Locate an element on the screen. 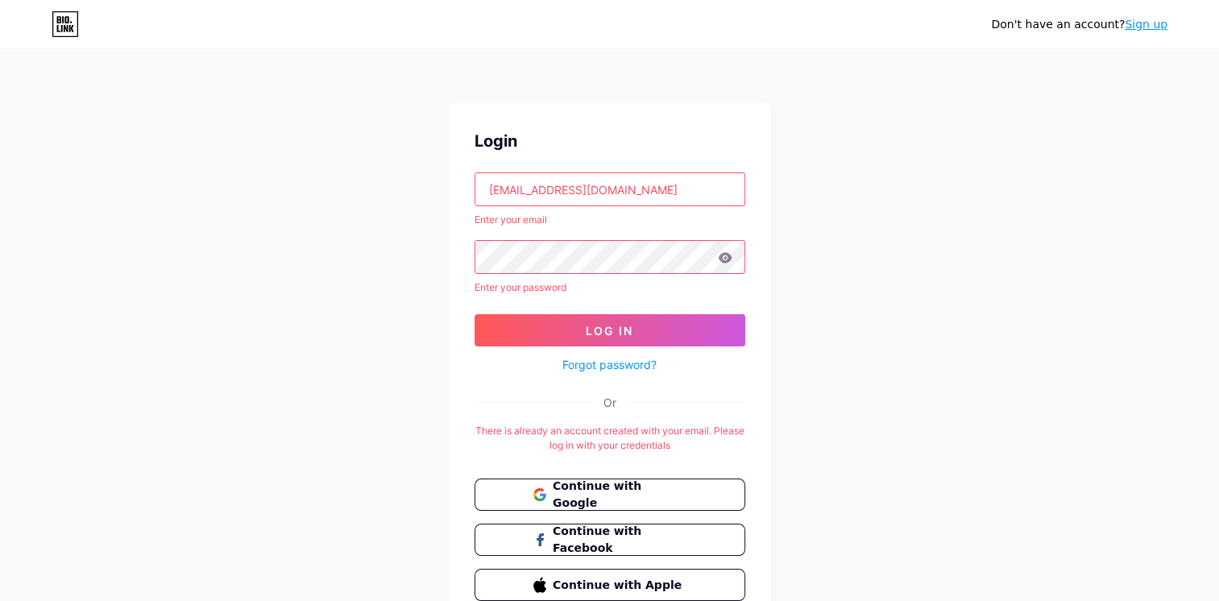  span: Continue with Google is located at coordinates (619, 495).